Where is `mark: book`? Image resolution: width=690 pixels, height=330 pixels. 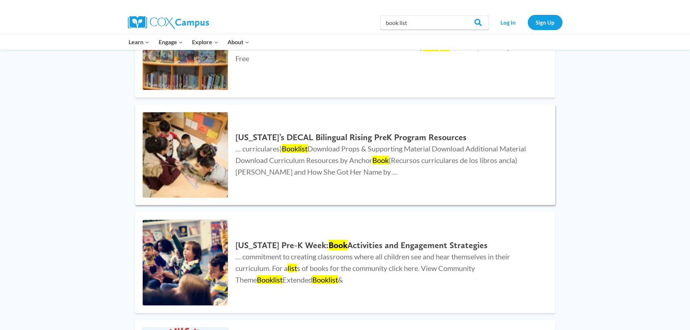 mark: book is located at coordinates (431, 47).